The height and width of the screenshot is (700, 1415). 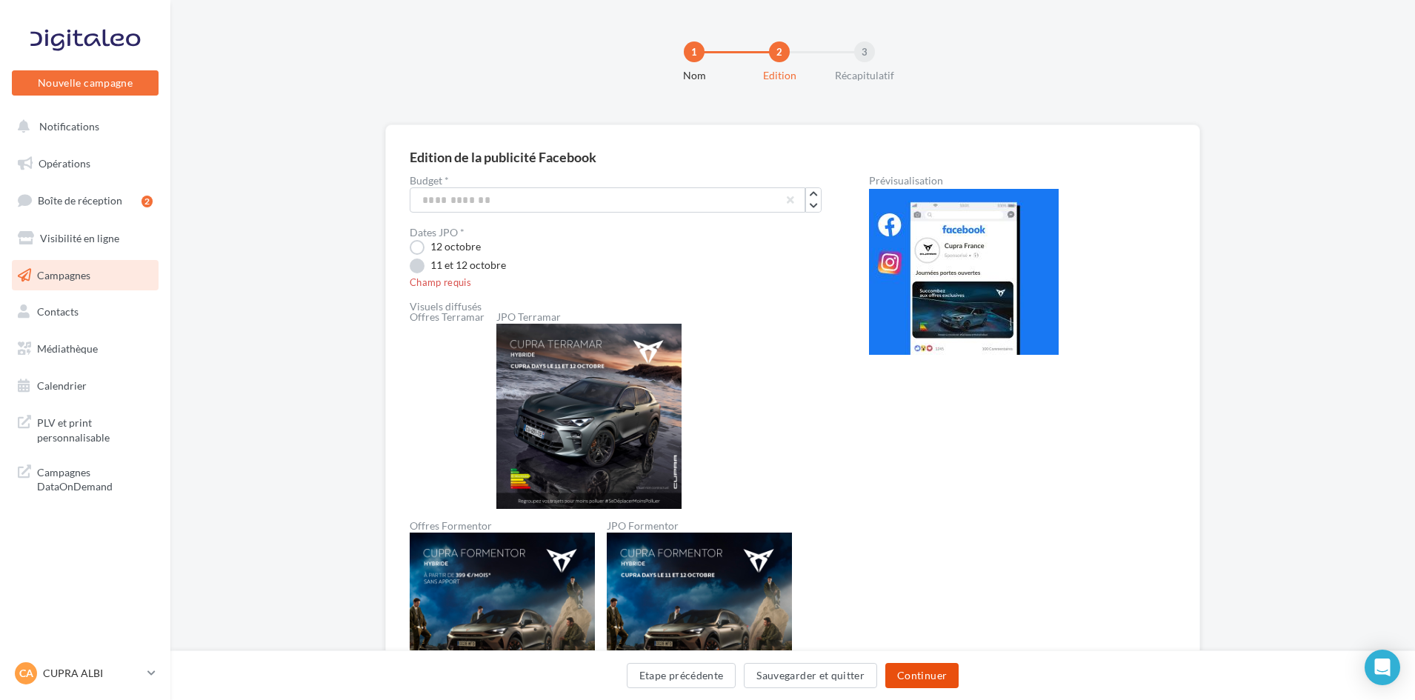 What do you see at coordinates (95, 428) in the screenshot?
I see `span: PLV et print personnalisable` at bounding box center [95, 428].